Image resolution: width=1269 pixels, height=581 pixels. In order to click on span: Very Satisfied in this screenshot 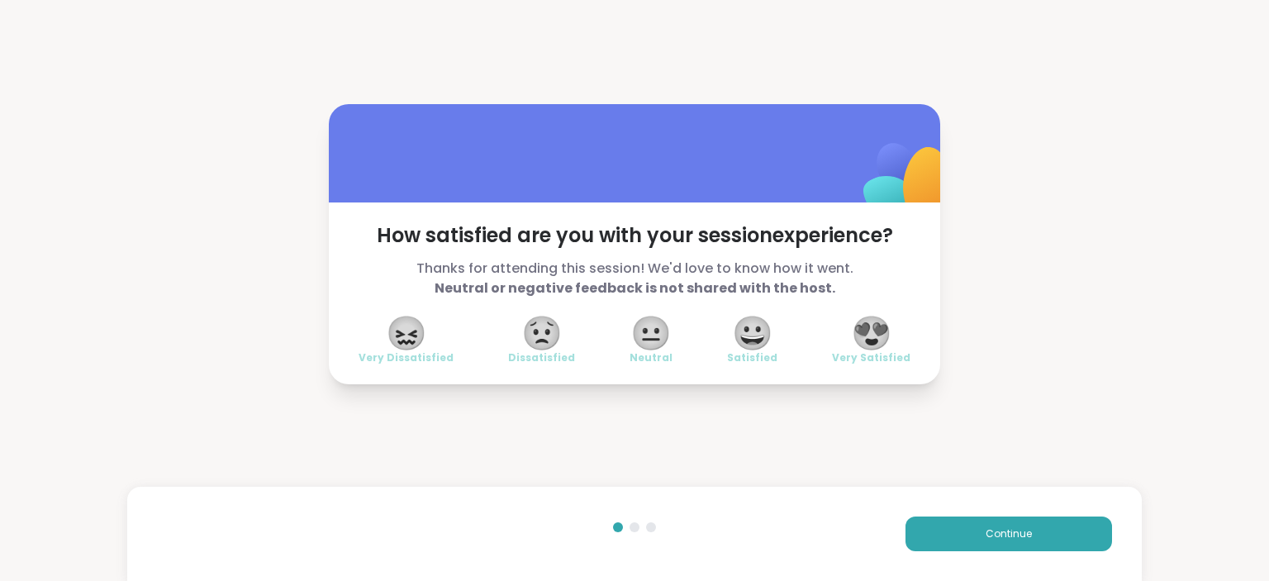, I will do `click(871, 358)`.